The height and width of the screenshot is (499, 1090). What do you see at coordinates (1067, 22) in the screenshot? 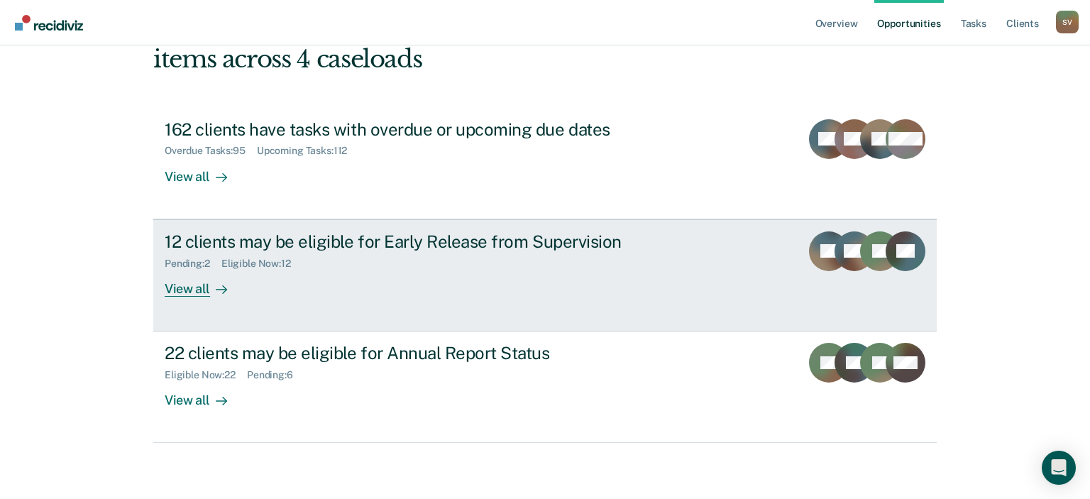
I see `div: S V` at bounding box center [1067, 22].